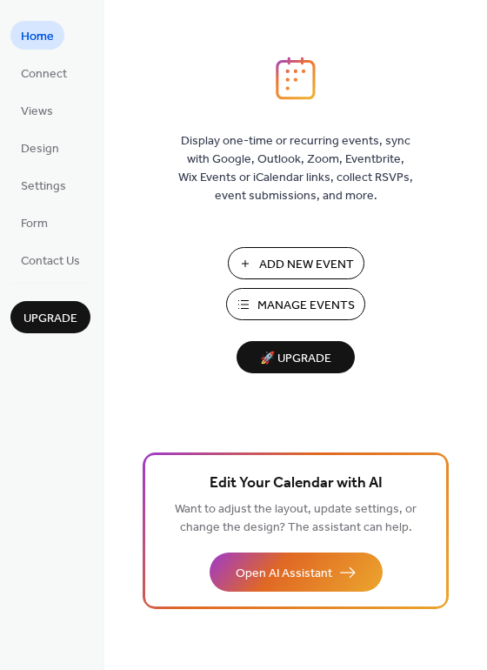  I want to click on span: Design, so click(40, 149).